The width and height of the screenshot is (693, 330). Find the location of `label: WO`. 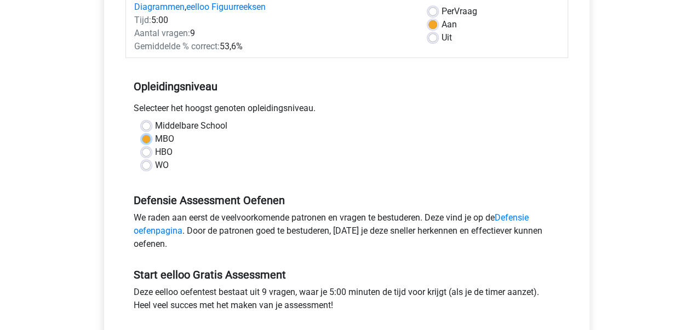

label: WO is located at coordinates (162, 165).